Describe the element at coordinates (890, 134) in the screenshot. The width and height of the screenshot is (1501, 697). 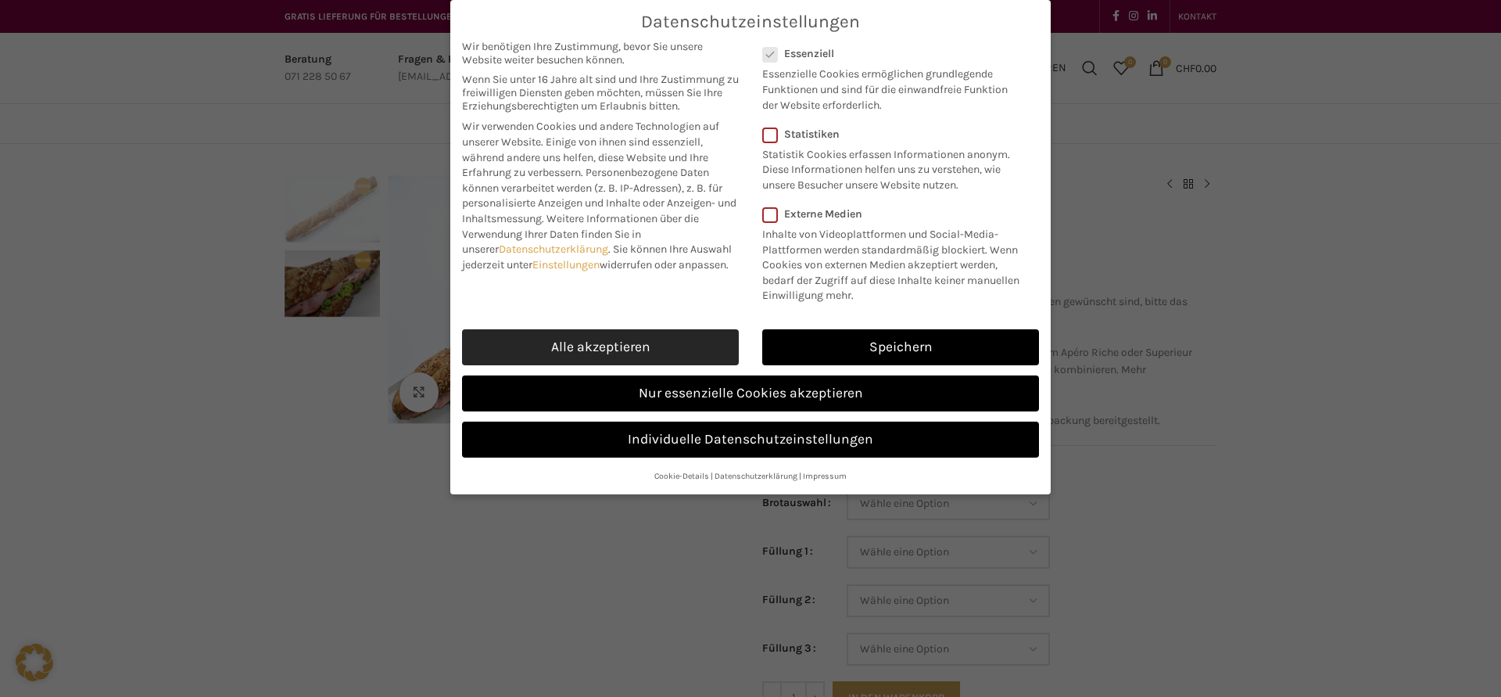
I see `label: Statistiken` at that location.